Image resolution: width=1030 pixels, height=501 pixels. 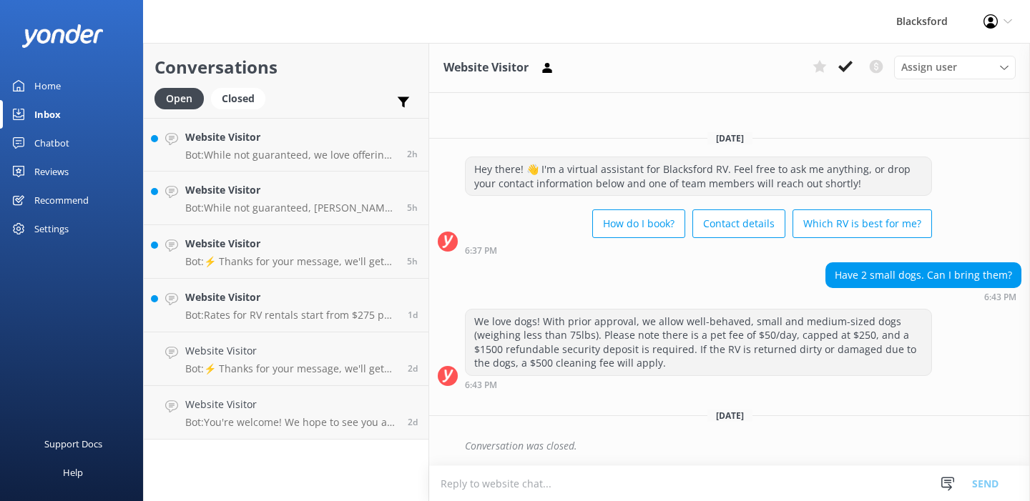 What do you see at coordinates (47, 86) in the screenshot?
I see `div: Home` at bounding box center [47, 86].